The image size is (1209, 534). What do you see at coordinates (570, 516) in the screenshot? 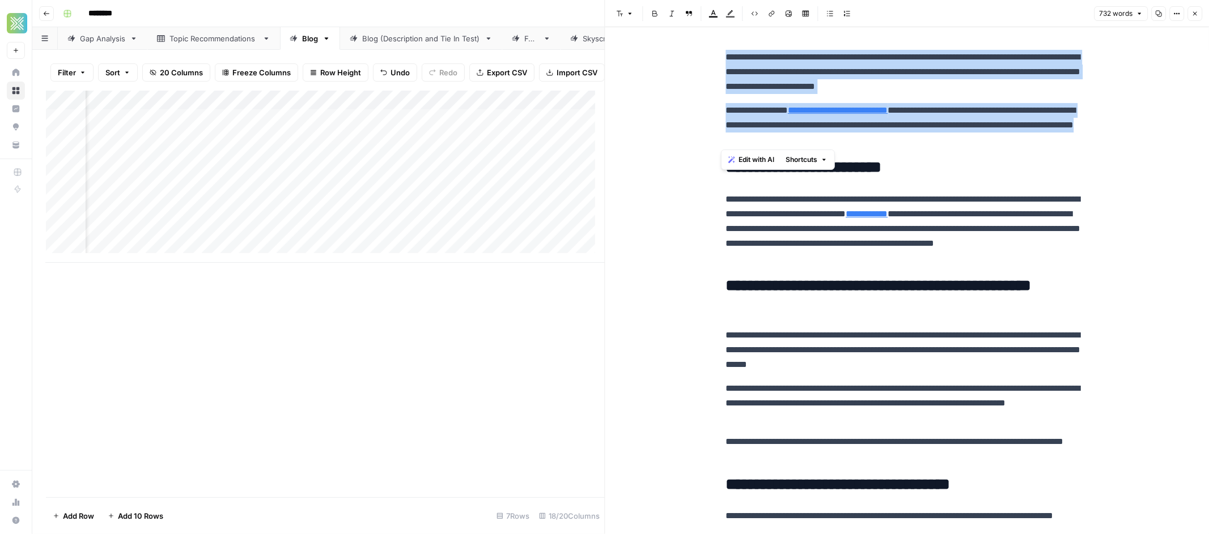
I see `div: 18/20 Columns` at bounding box center [570, 516].